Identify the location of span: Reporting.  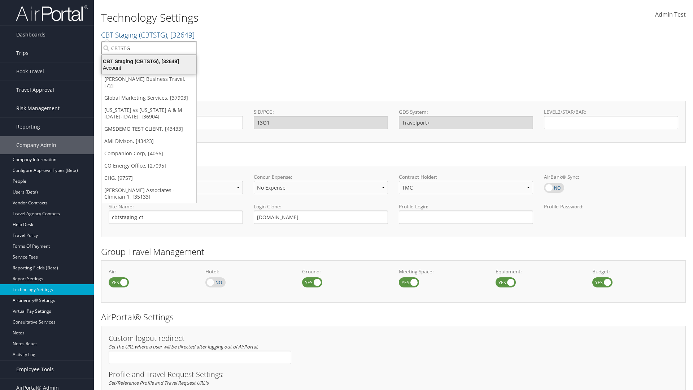
(28, 127).